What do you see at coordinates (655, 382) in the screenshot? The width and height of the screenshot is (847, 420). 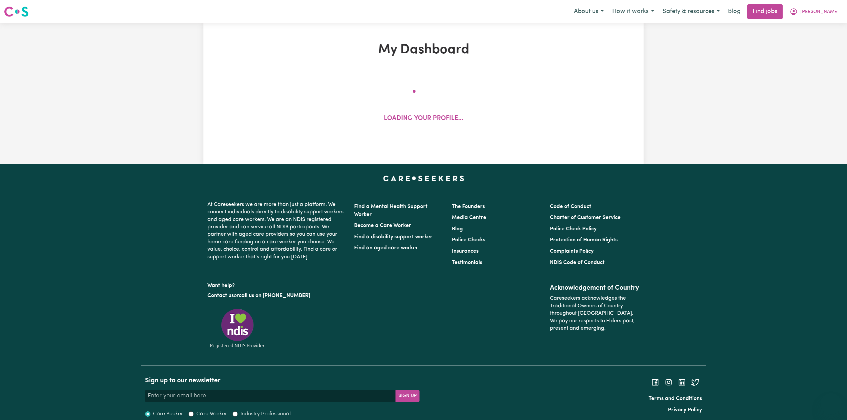 I see `a: Follow Careseekers on Facebook` at bounding box center [655, 382].